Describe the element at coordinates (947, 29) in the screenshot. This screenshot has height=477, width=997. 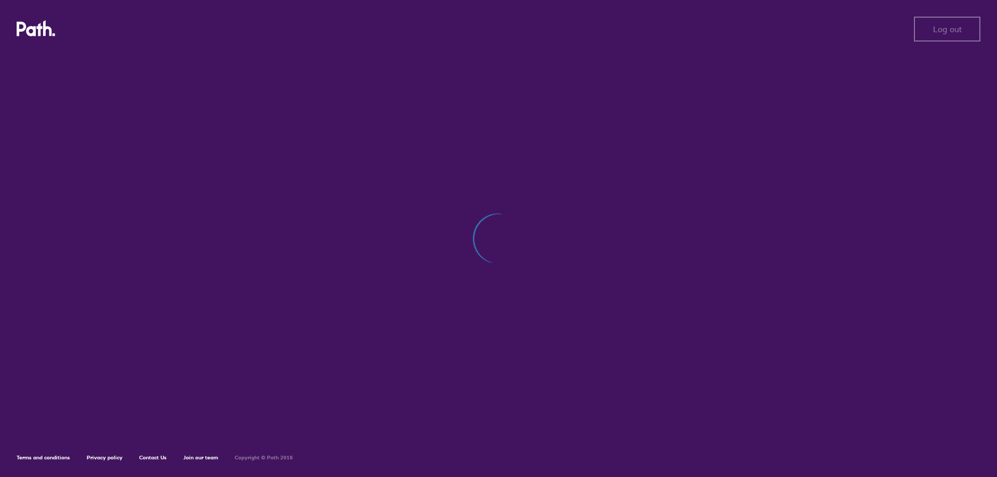
I see `span: Log out` at that location.